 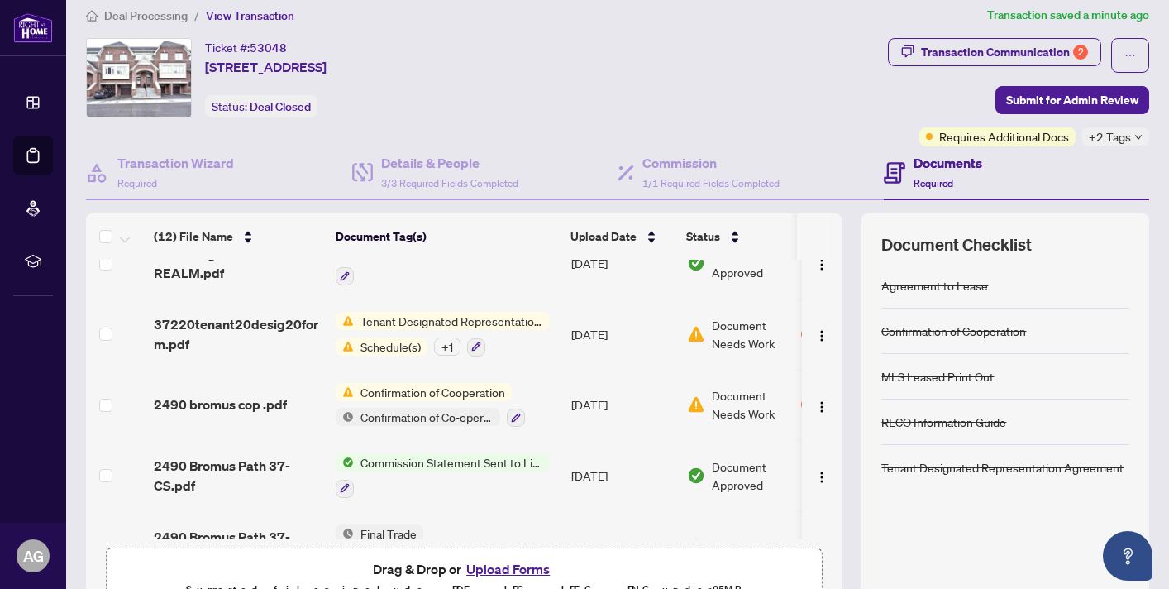 I want to click on div: Tenant Designated Representation Agreement, so click(x=1002, y=467).